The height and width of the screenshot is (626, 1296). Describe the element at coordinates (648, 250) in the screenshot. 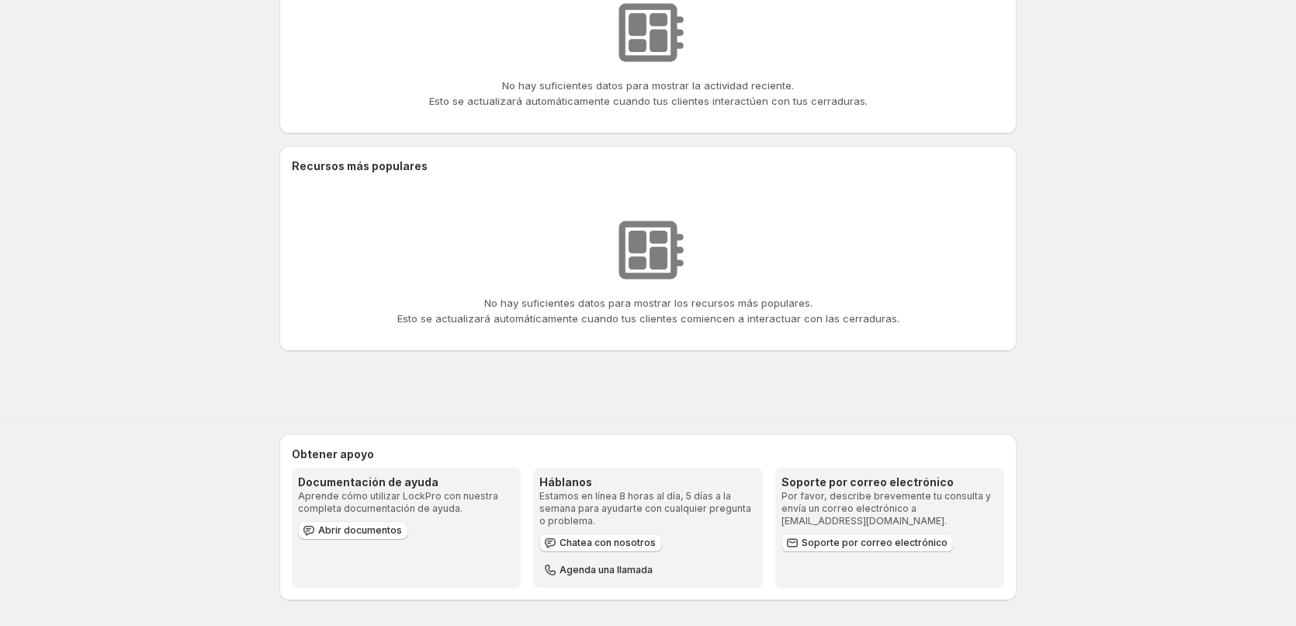

I see `img: No resources found` at that location.